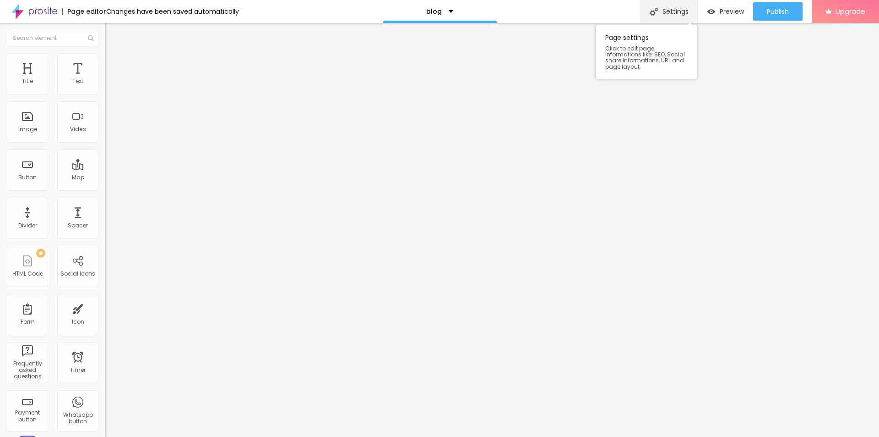 The width and height of the screenshot is (879, 437). I want to click on div: Page settings, so click(647, 52).